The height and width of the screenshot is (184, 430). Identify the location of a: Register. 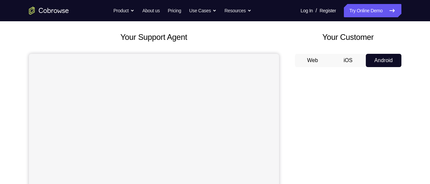
(328, 11).